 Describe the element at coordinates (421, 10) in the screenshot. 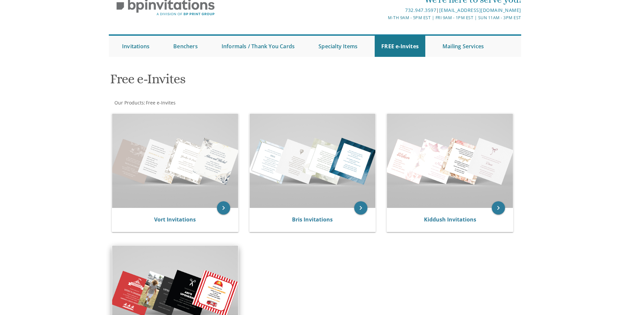

I see `a: 732.947.3597` at that location.